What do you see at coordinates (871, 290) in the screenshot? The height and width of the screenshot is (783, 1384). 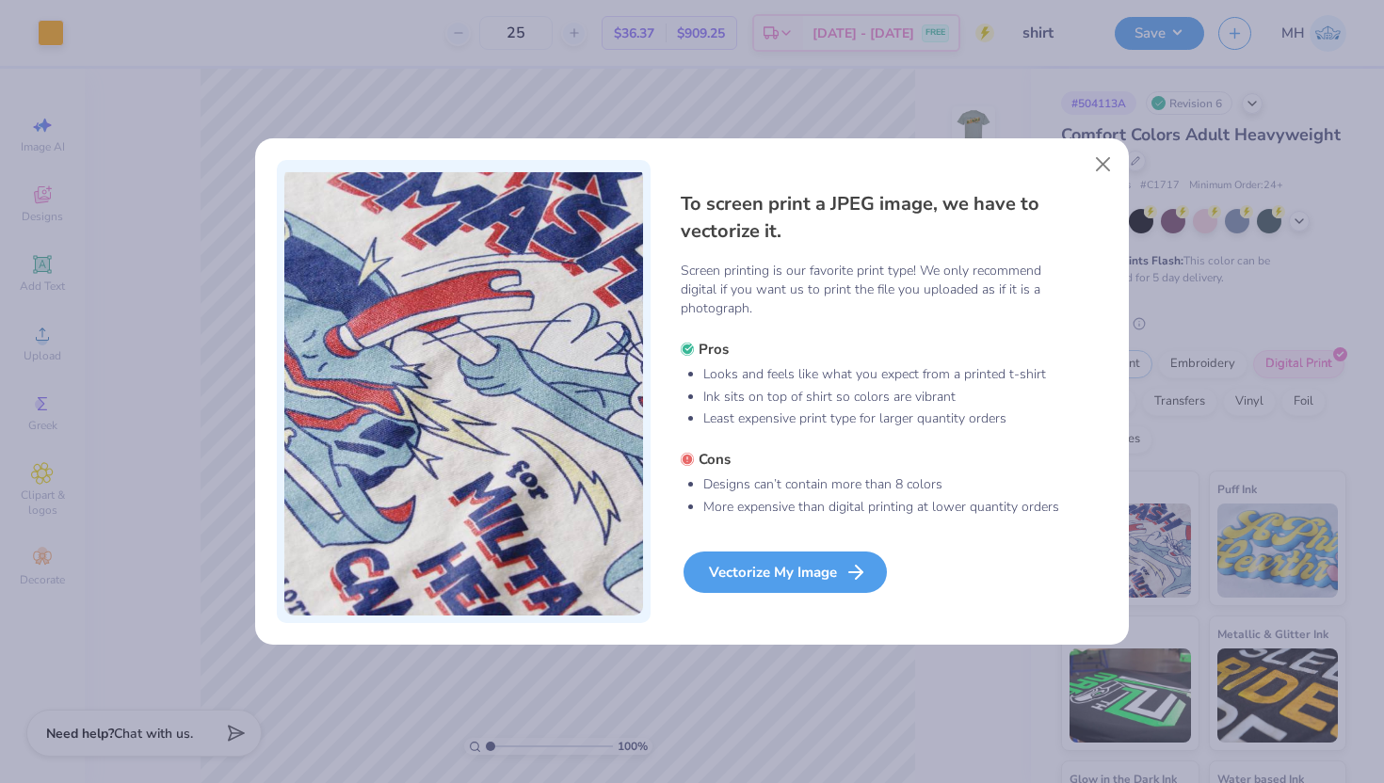 I see `p: Screen printing is our favorite print type! We only recommend digital if you want us to print the...` at bounding box center [871, 290].